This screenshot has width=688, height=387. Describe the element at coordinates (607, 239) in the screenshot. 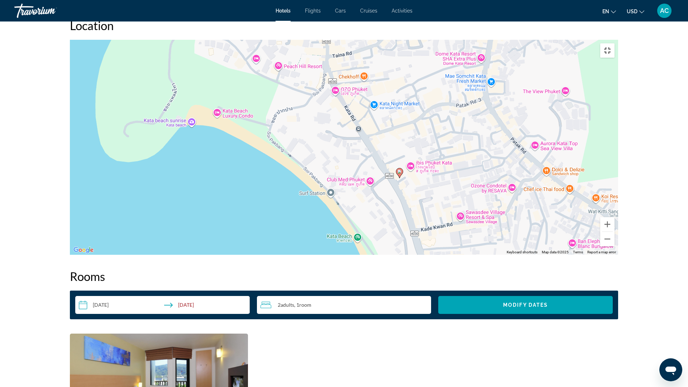

I see `button: Zoom out` at that location.